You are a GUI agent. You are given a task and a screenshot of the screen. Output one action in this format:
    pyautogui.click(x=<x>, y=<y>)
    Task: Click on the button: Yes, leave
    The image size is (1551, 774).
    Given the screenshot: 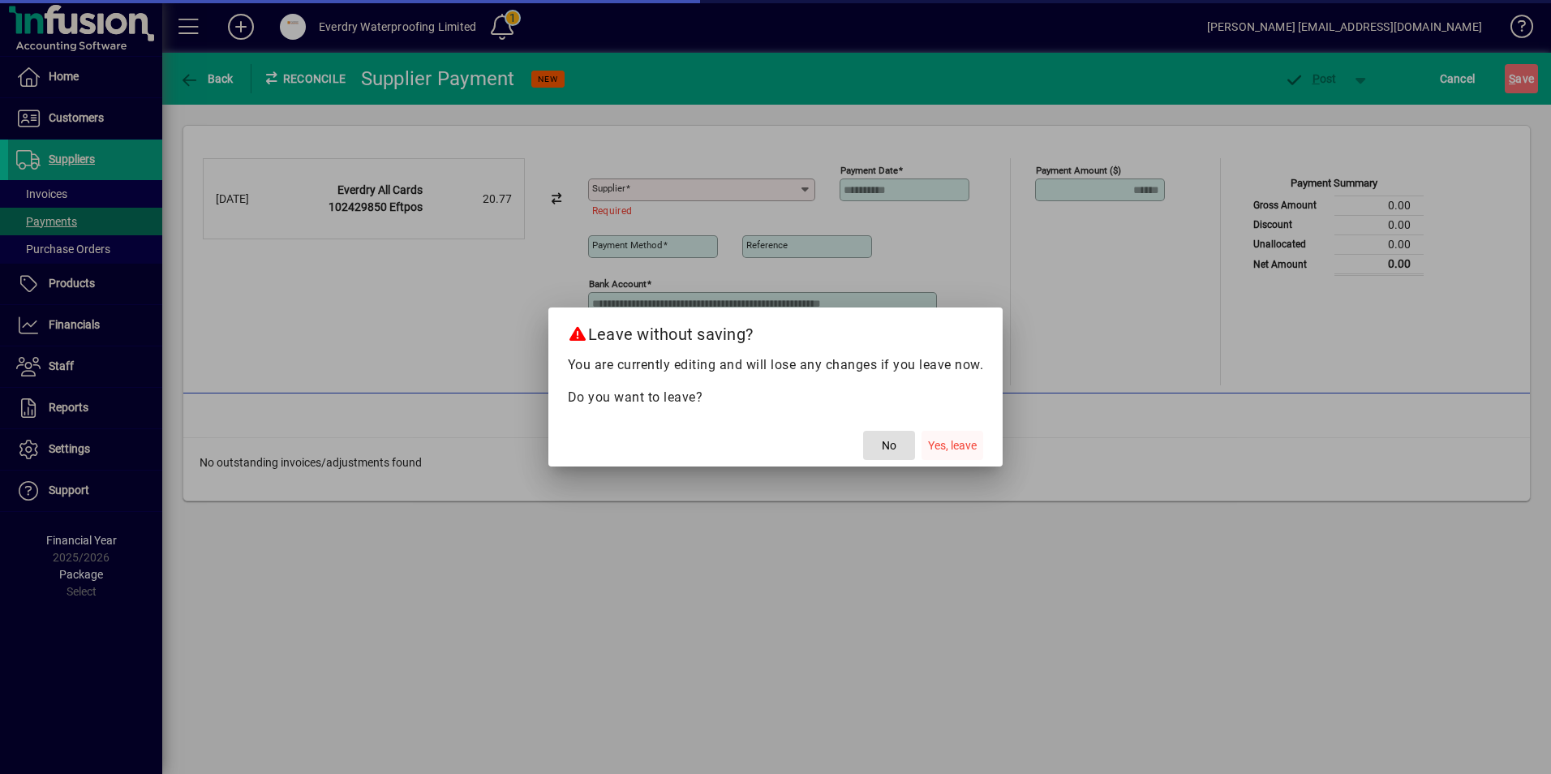 What is the action you would take?
    pyautogui.click(x=952, y=445)
    